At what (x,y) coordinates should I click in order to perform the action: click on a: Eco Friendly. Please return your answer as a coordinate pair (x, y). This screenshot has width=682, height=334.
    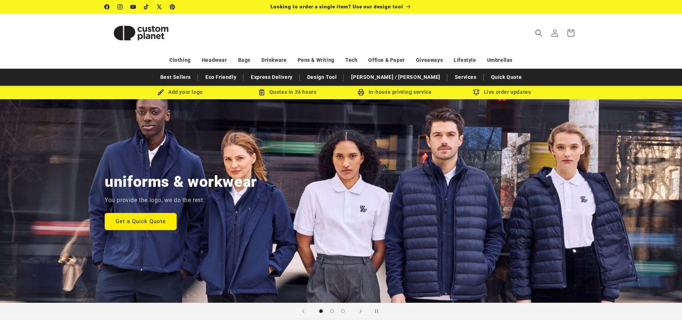
    Looking at the image, I should click on (221, 77).